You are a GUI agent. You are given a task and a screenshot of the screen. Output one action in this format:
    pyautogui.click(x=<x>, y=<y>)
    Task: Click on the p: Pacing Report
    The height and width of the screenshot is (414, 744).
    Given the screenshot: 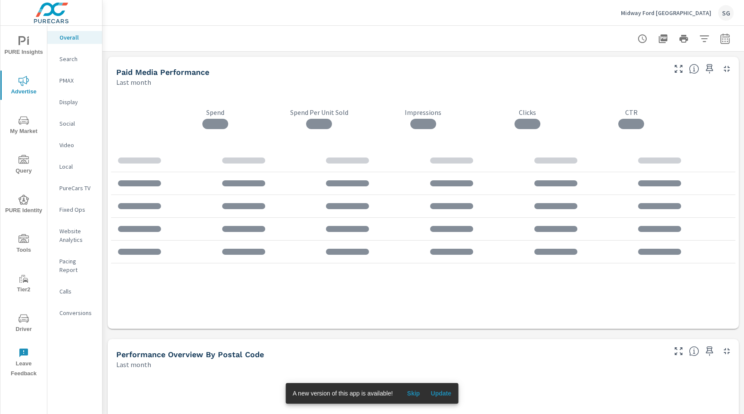 What is the action you would take?
    pyautogui.click(x=77, y=266)
    